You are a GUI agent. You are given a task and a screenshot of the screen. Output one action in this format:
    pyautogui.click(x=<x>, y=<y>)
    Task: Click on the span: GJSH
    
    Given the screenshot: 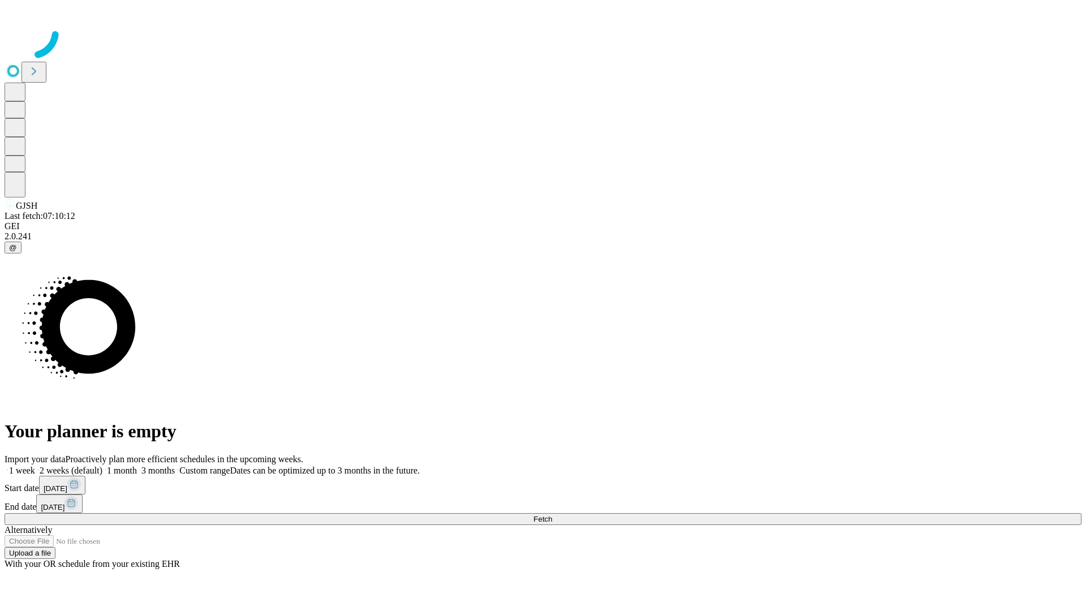 What is the action you would take?
    pyautogui.click(x=27, y=205)
    